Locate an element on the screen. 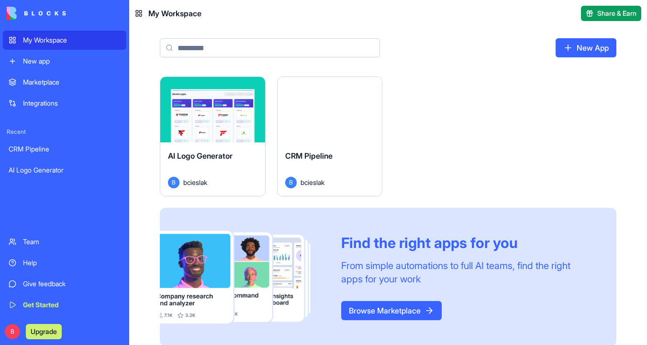 Image resolution: width=647 pixels, height=345 pixels. span: Recent is located at coordinates (65, 132).